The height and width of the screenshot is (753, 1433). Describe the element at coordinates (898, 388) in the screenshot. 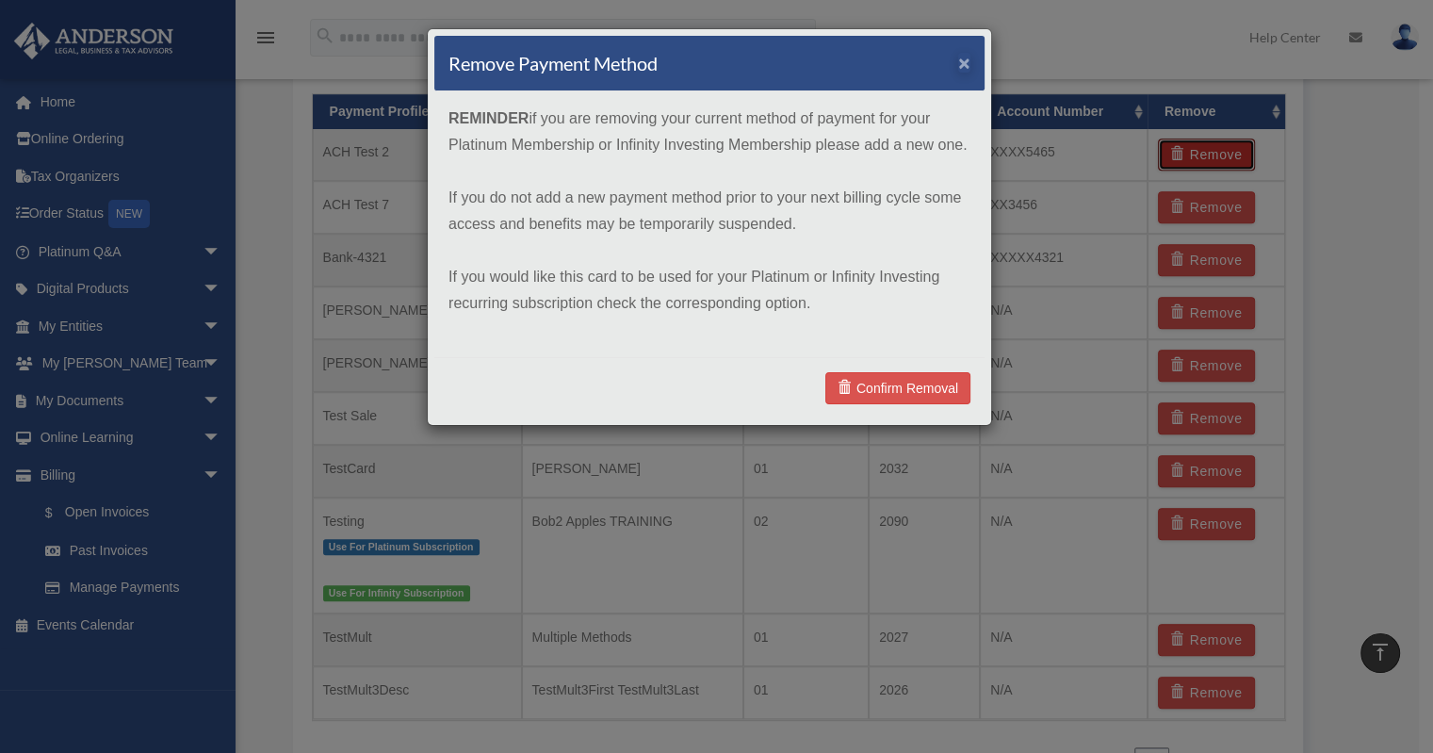

I see `a: Confirm Removal` at that location.